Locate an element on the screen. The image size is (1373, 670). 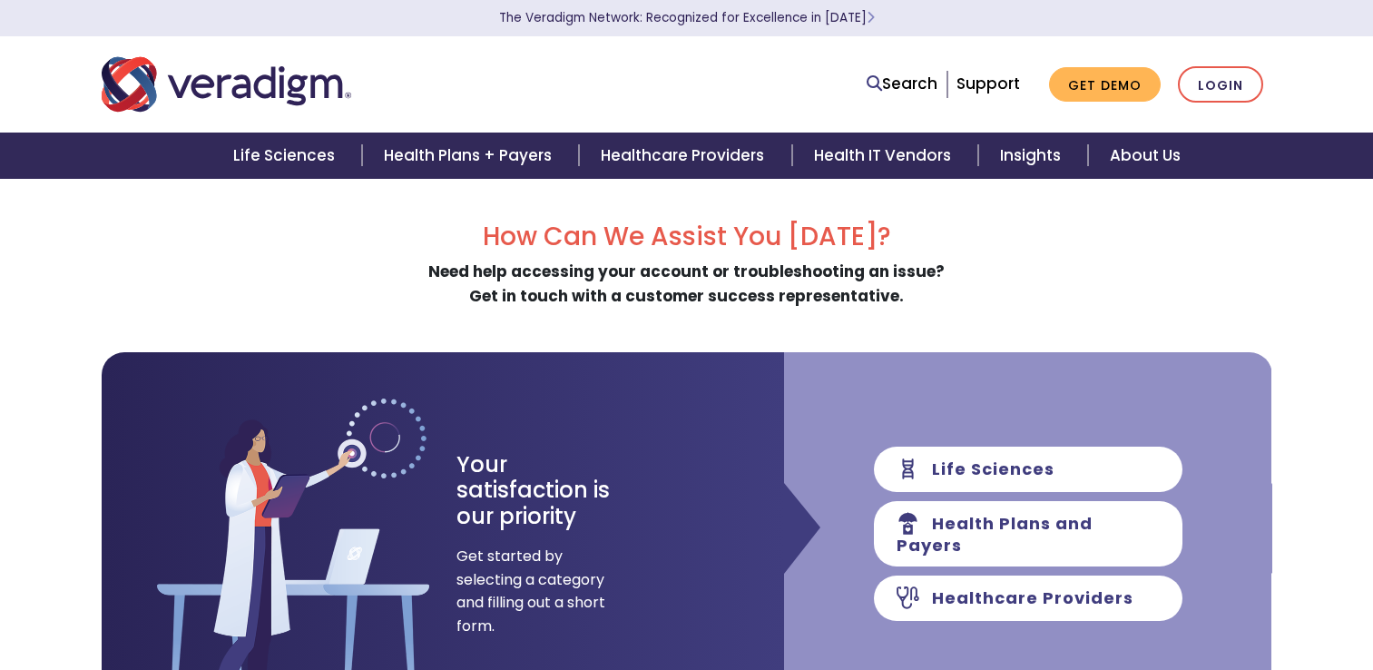
a: Insights is located at coordinates (1033, 155).